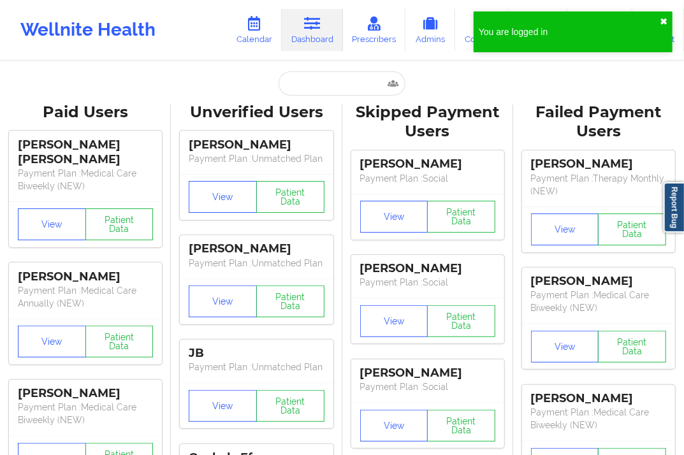  Describe the element at coordinates (256, 112) in the screenshot. I see `div: Unverified Users` at that location.